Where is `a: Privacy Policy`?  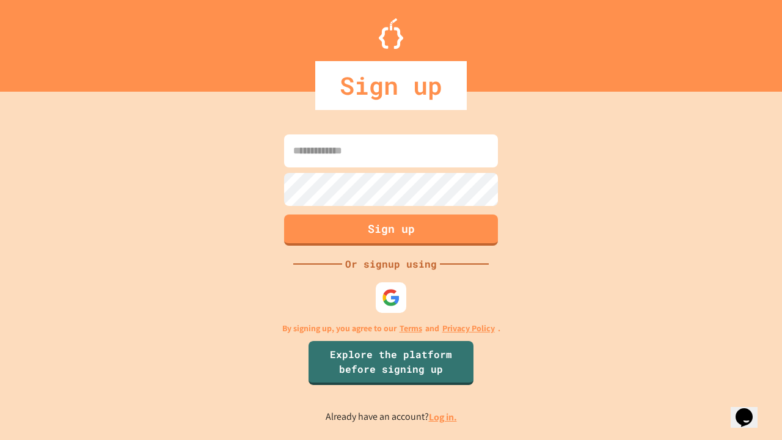
a: Privacy Policy is located at coordinates (469, 328).